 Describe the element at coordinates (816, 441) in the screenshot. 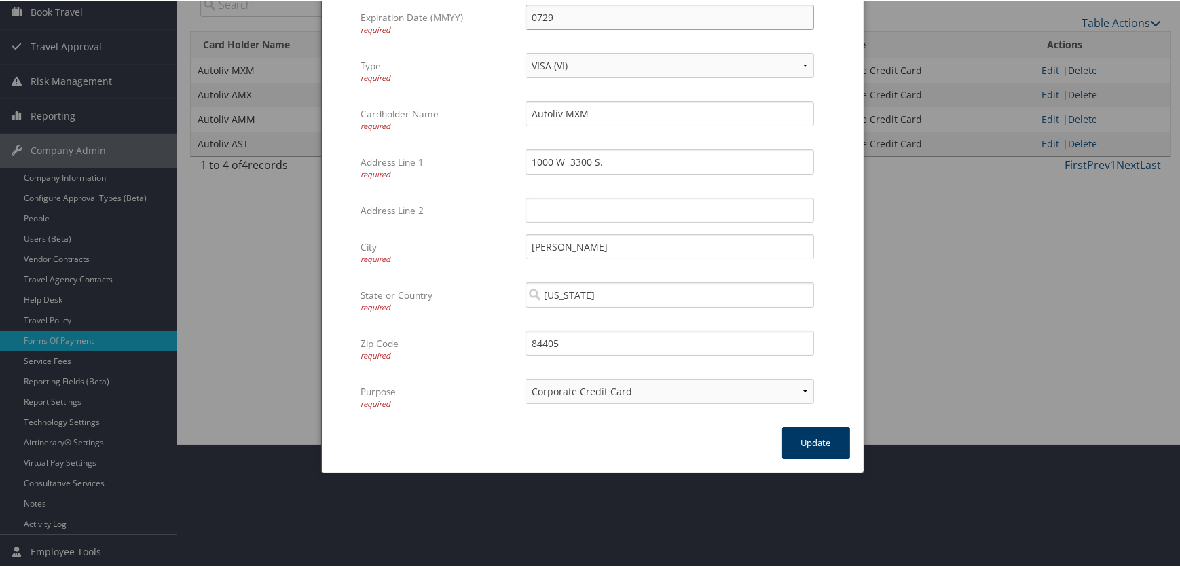

I see `button: Update` at that location.